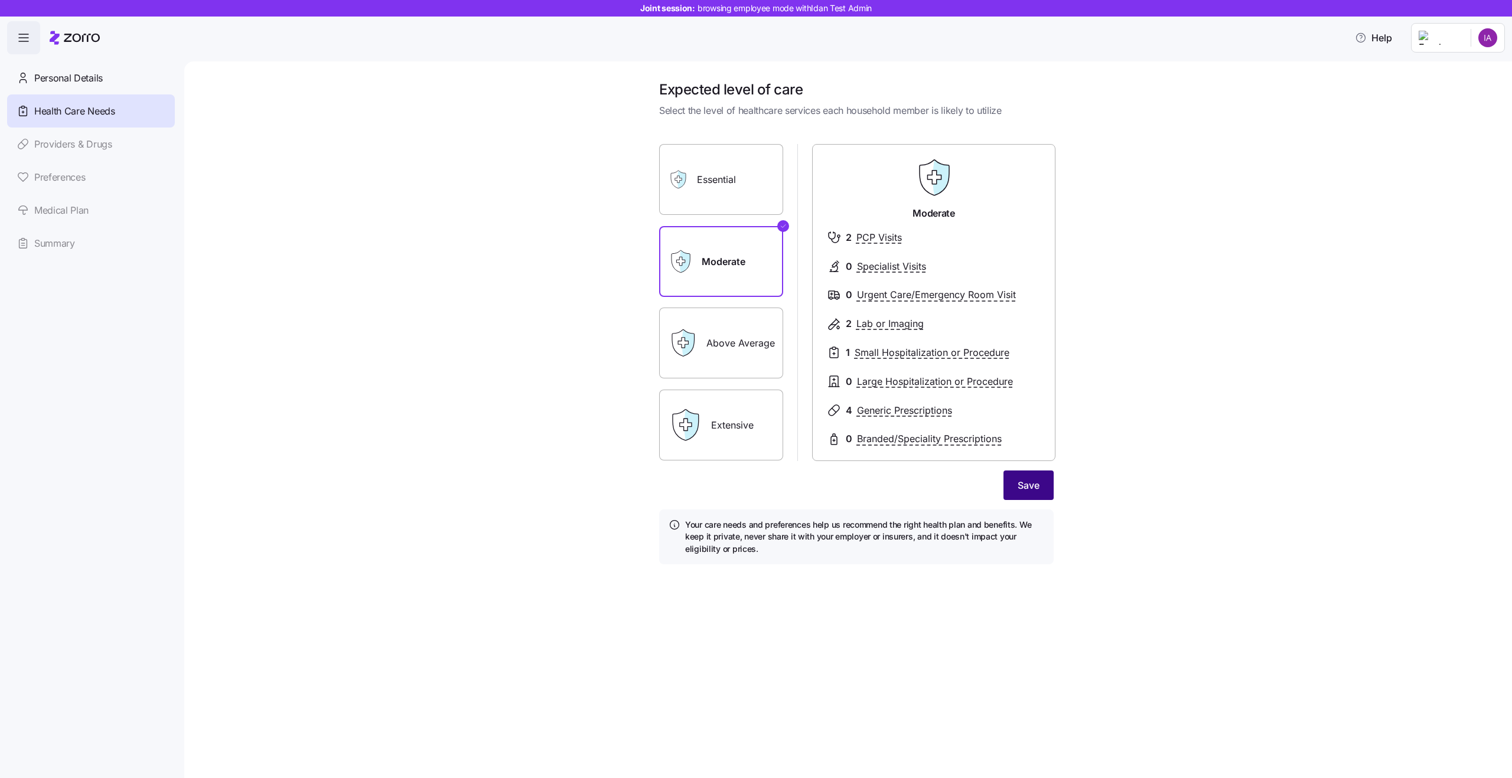 This screenshot has width=1512, height=778. I want to click on span: Personal Details, so click(69, 78).